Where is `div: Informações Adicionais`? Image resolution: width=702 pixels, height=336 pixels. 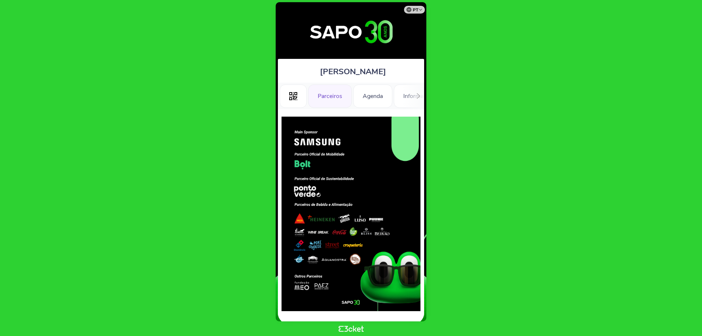 div: Informações Adicionais is located at coordinates (434, 96).